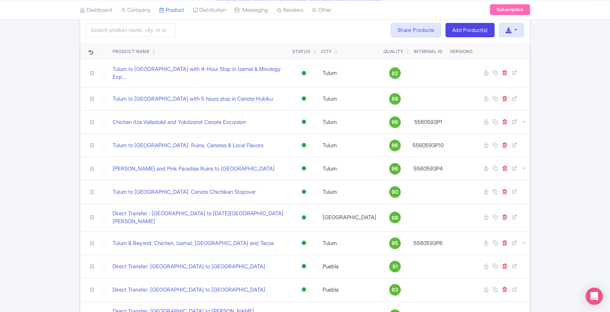  What do you see at coordinates (428, 122) in the screenshot?
I see `td: 5560593P1` at bounding box center [428, 122].